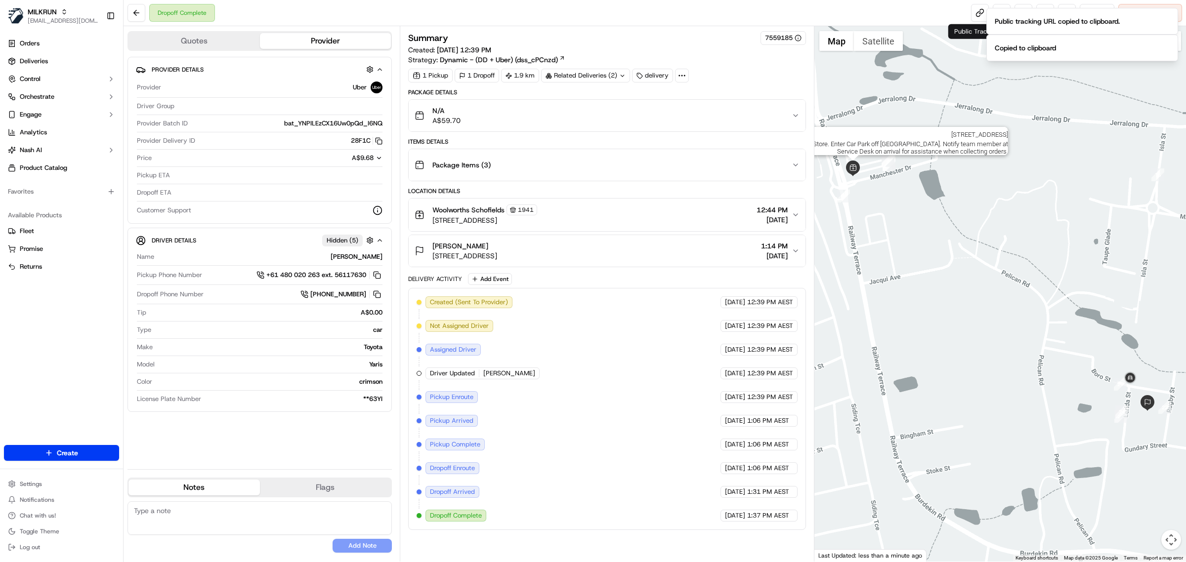 This screenshot has width=1186, height=562. I want to click on span: Model, so click(146, 365).